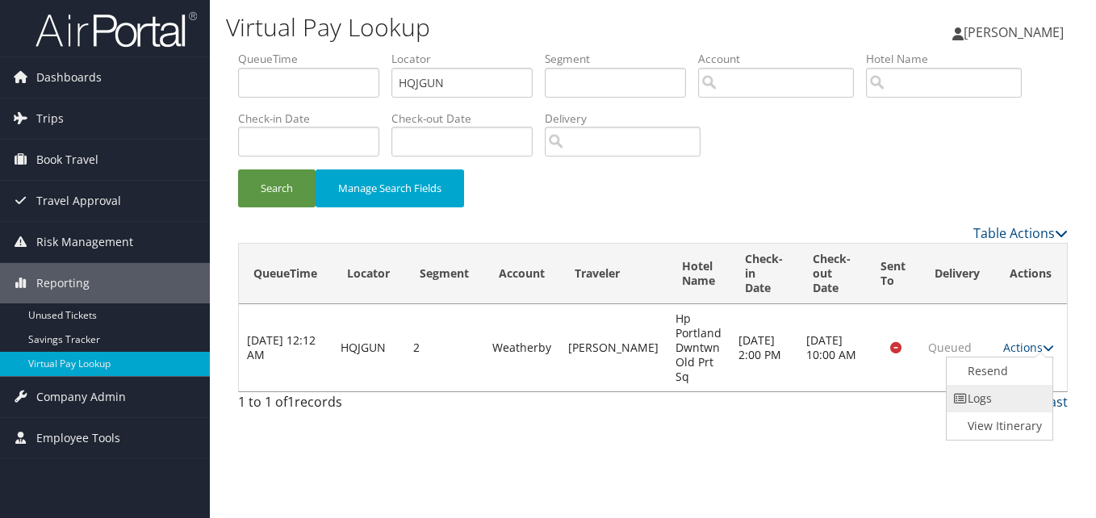  I want to click on label: Locator, so click(468, 59).